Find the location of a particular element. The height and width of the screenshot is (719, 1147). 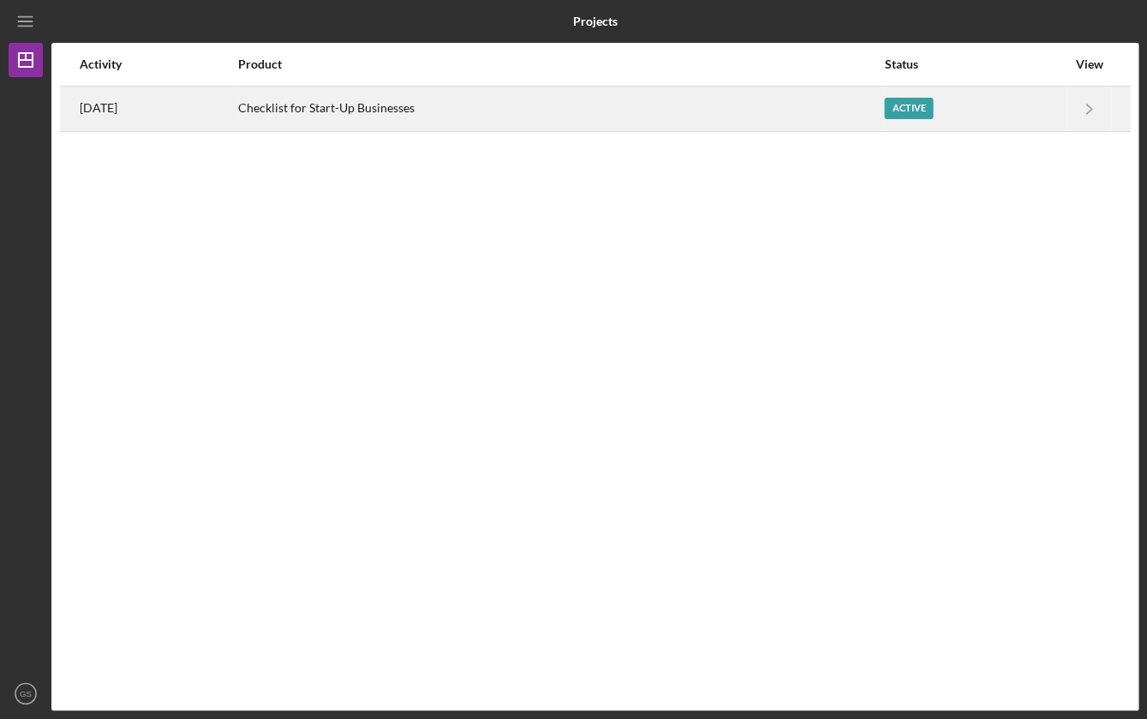

div: Activity is located at coordinates (158, 64).